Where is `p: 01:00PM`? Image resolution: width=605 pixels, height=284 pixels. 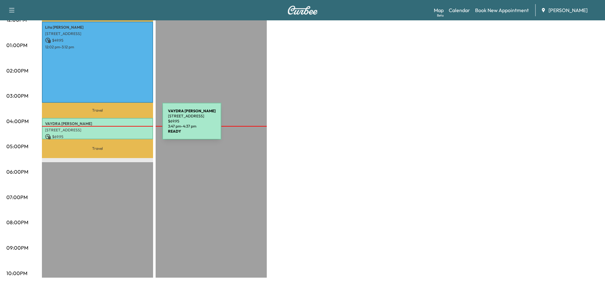 p: 01:00PM is located at coordinates (17, 45).